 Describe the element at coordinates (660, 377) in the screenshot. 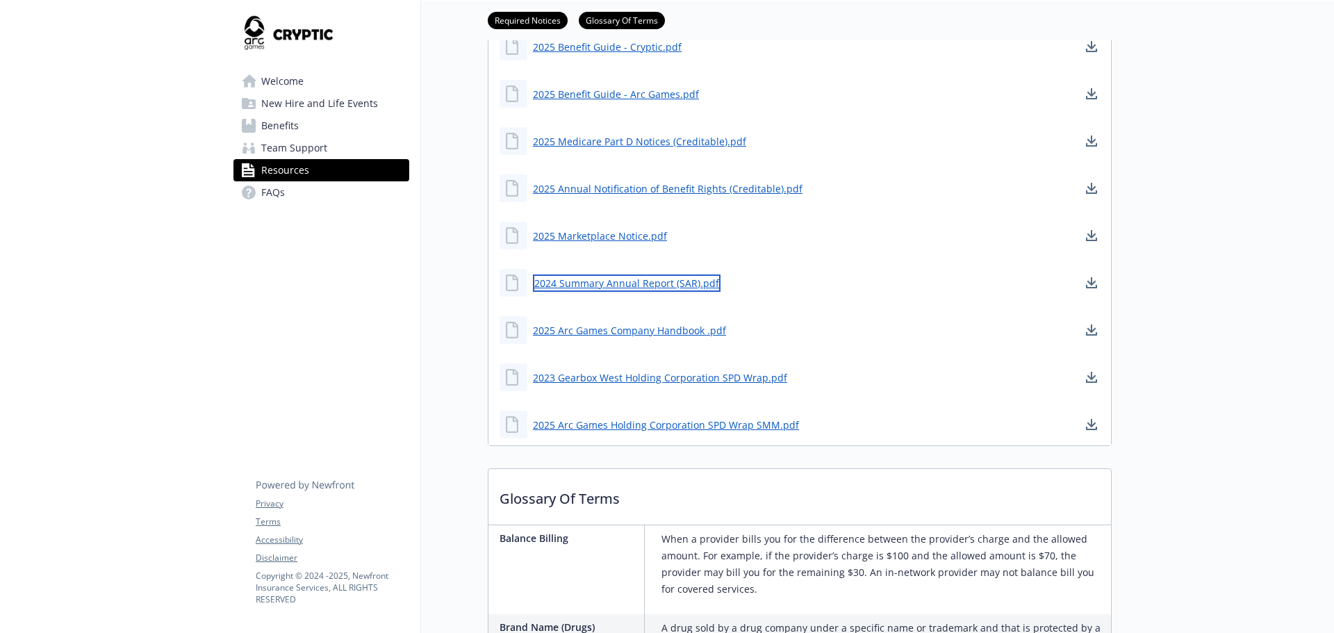

I see `a: 2023 Gearbox West Holding Corporation SPD Wrap.pdf` at that location.